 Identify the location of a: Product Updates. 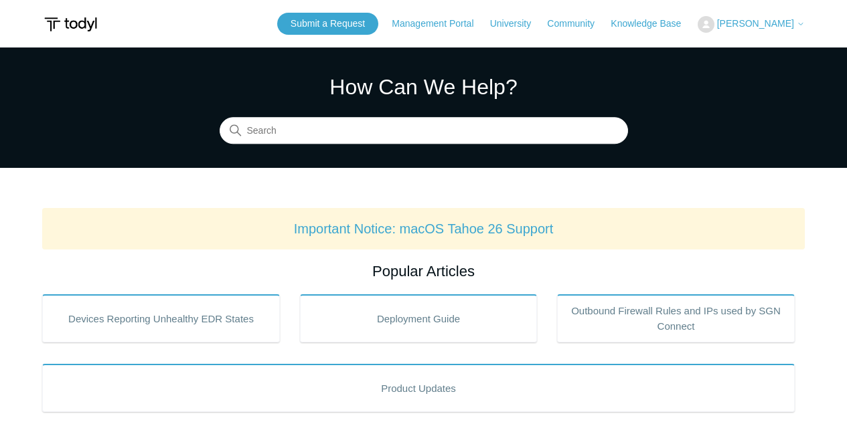
(418, 388).